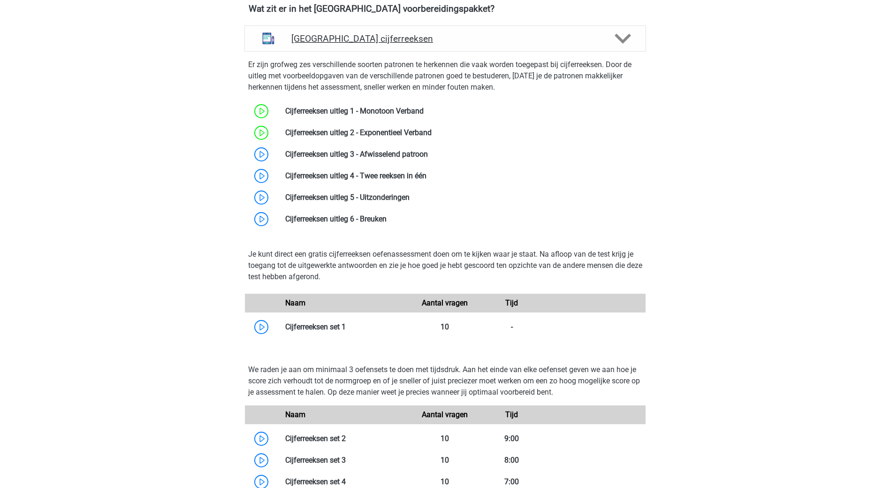  I want to click on div: Cijferreeksen uitleg 3 - Afwisselend patroon, so click(462, 154).